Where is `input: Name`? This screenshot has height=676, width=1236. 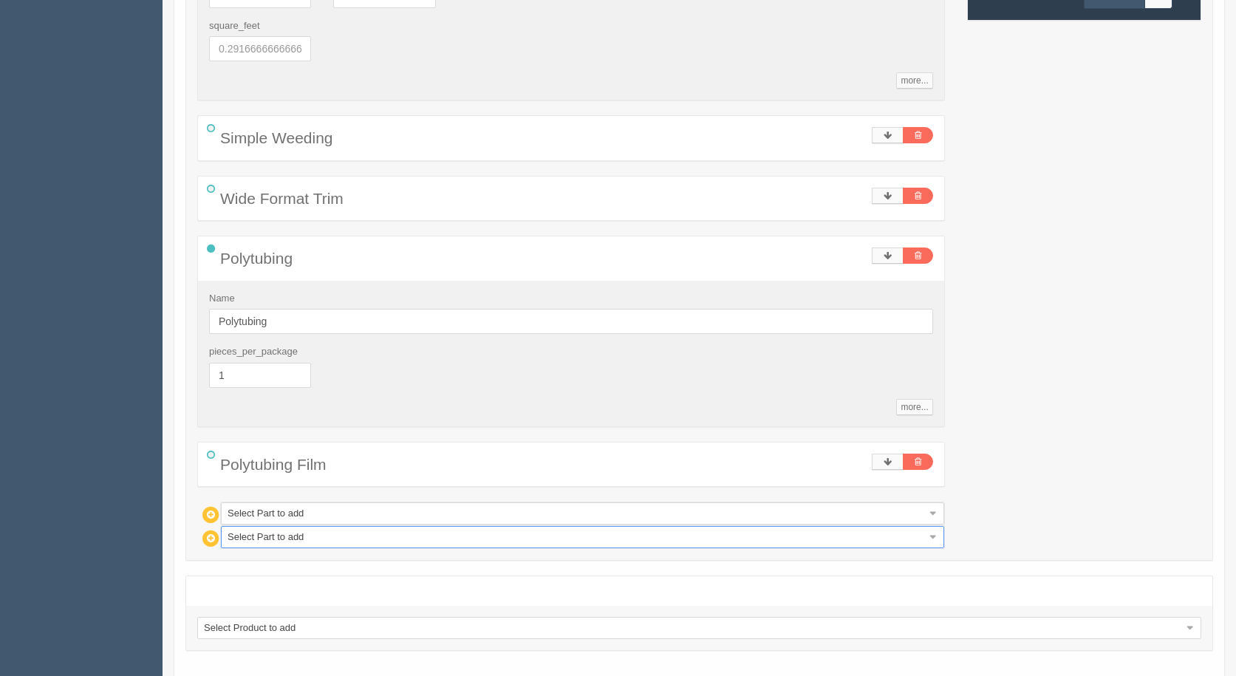 input: Name is located at coordinates (571, 321).